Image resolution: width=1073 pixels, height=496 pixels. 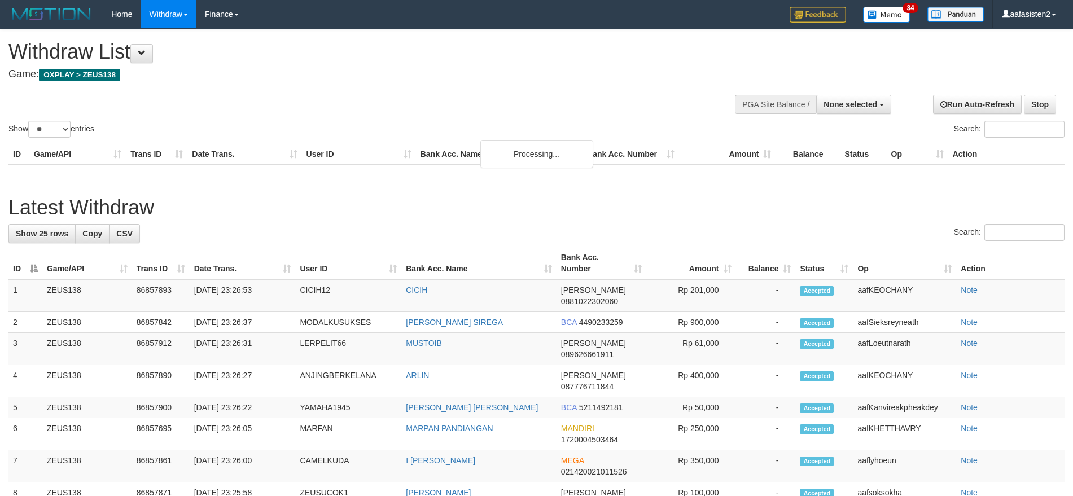 I want to click on span: CSV, so click(x=124, y=234).